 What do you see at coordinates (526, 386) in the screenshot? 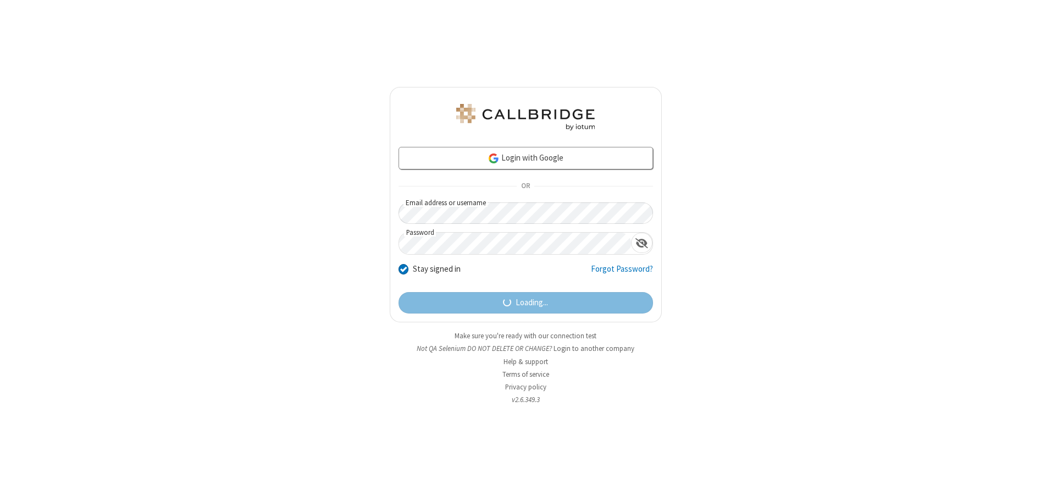
I see `a: Privacy policy` at bounding box center [526, 386].